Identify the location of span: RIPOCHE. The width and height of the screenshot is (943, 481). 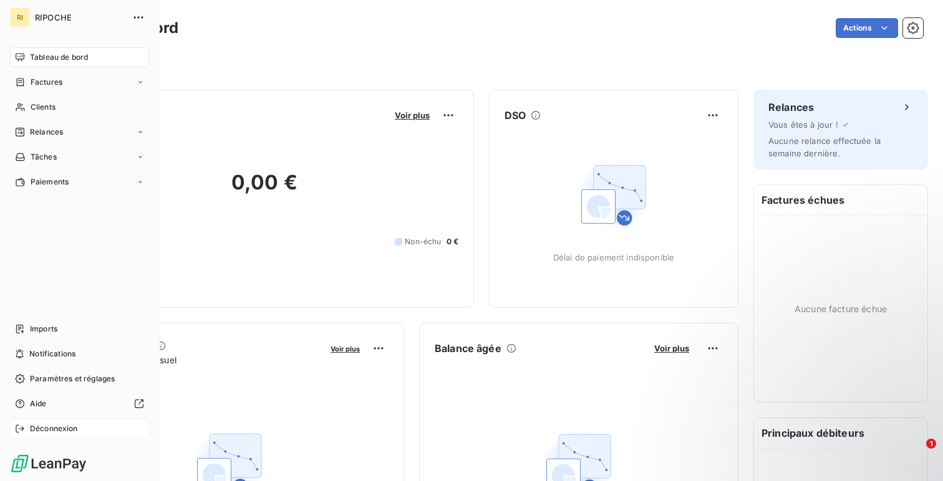
(80, 17).